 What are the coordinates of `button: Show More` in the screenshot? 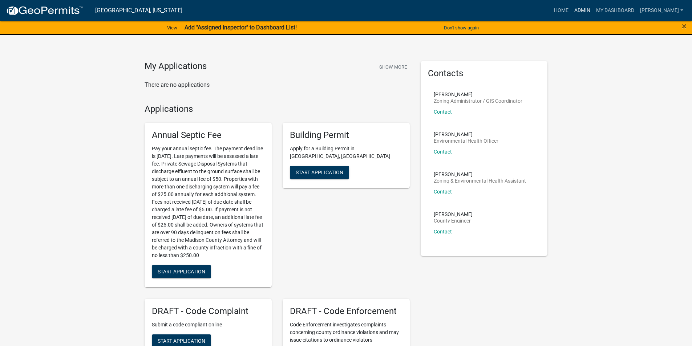 It's located at (393, 67).